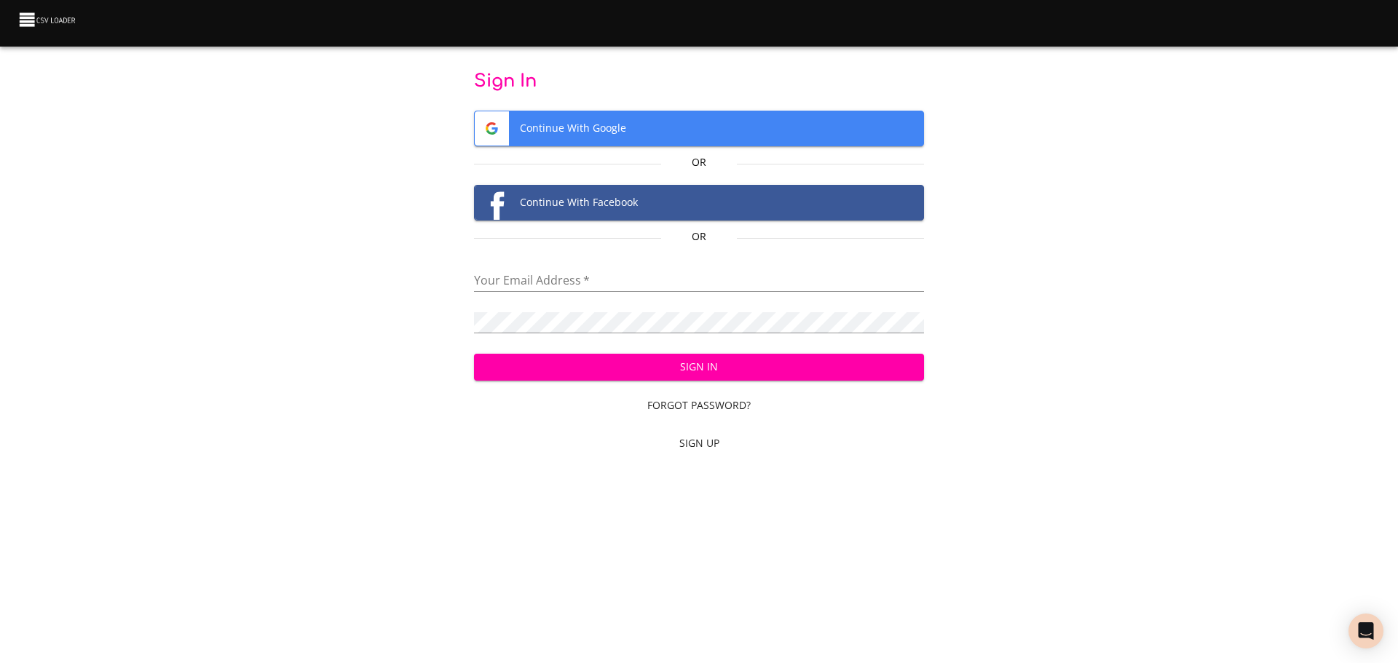 This screenshot has height=663, width=1398. I want to click on span: Sign In, so click(699, 367).